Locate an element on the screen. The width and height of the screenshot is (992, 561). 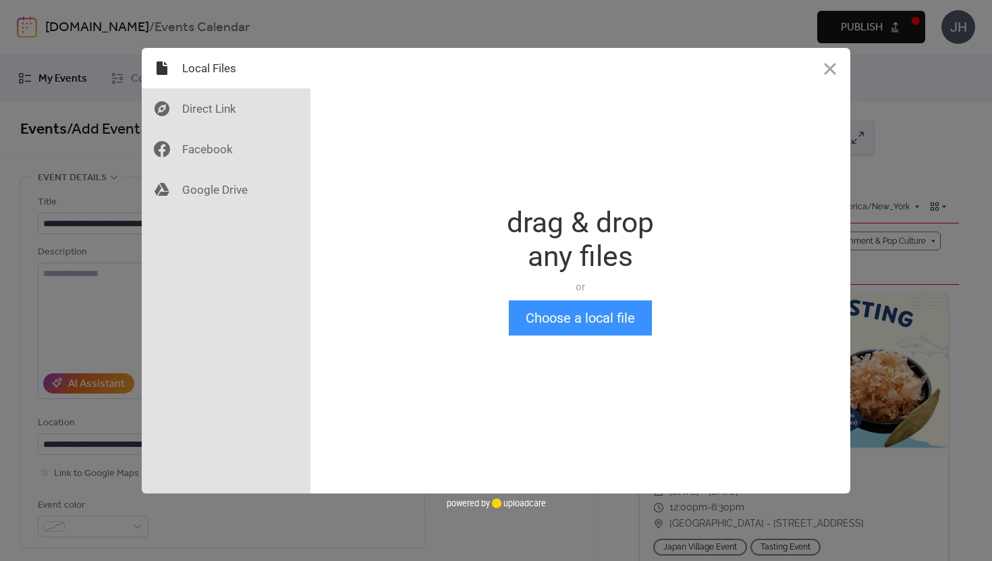
a: uploadcare is located at coordinates (517, 503).